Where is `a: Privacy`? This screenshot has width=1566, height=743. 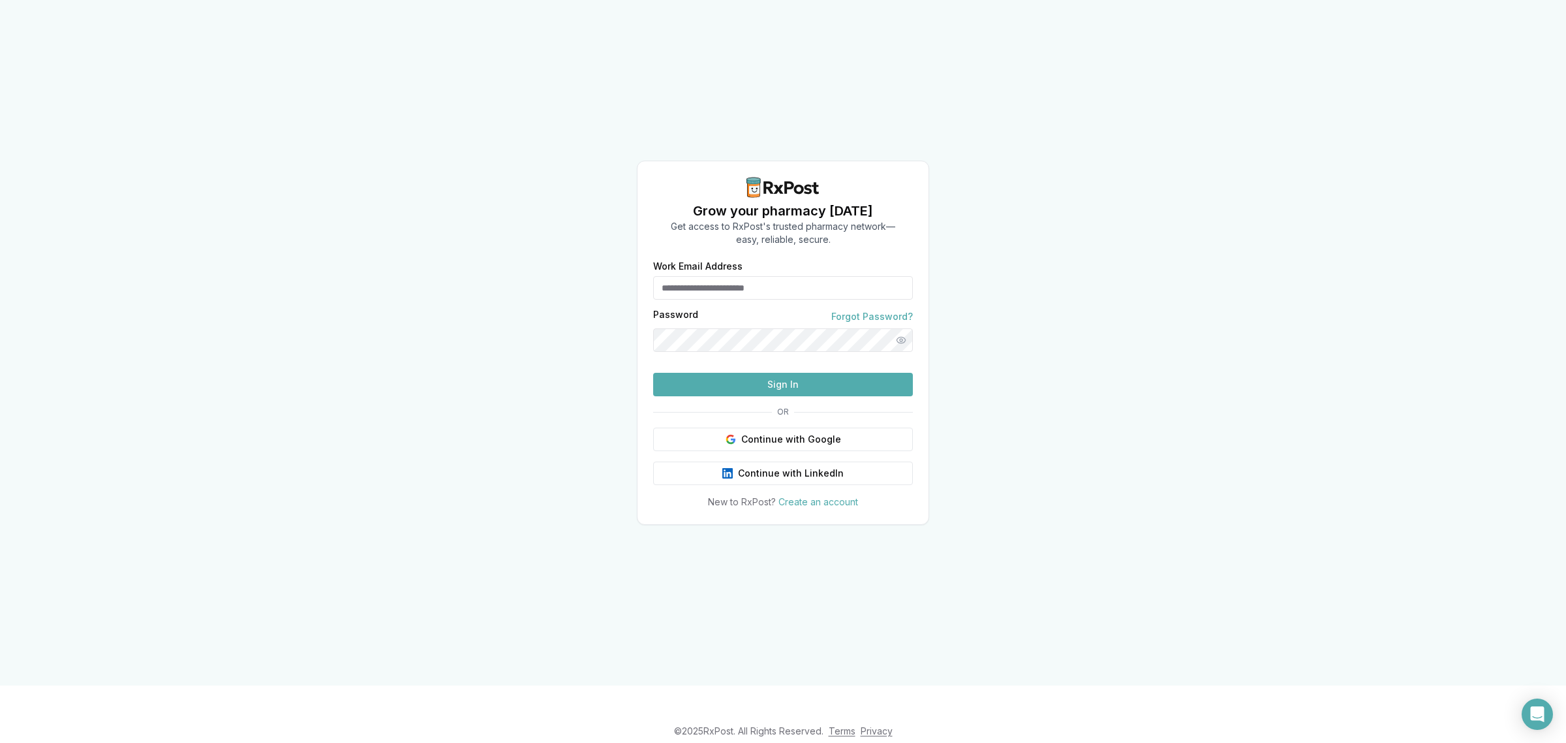
a: Privacy is located at coordinates (876, 730).